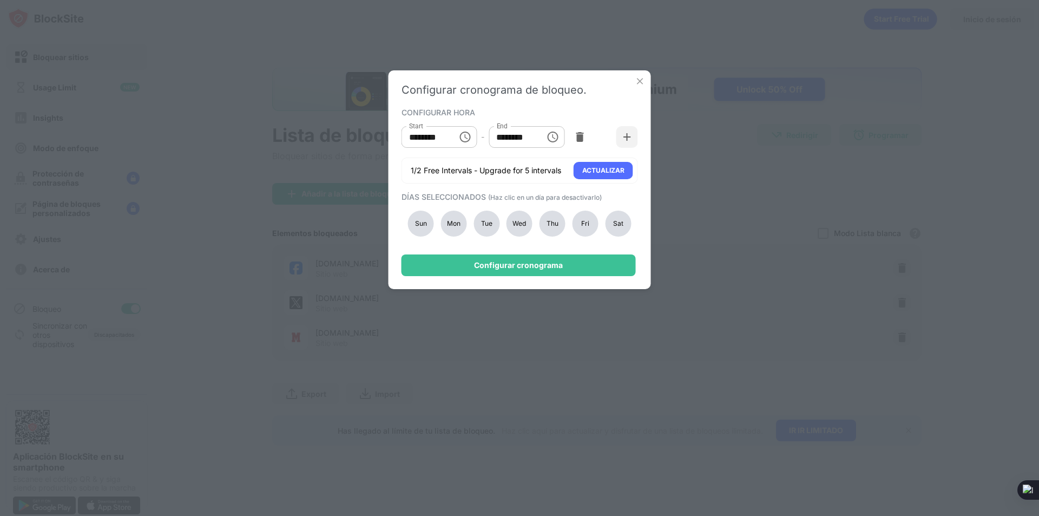  Describe the element at coordinates (453, 223) in the screenshot. I see `div: Mon` at that location.